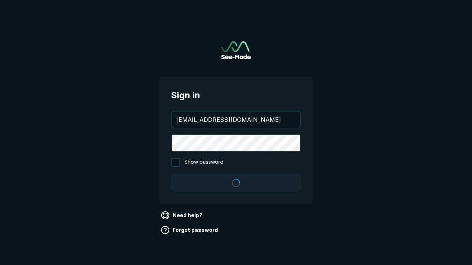 The image size is (472, 265). I want to click on input: your@email.com, so click(236, 120).